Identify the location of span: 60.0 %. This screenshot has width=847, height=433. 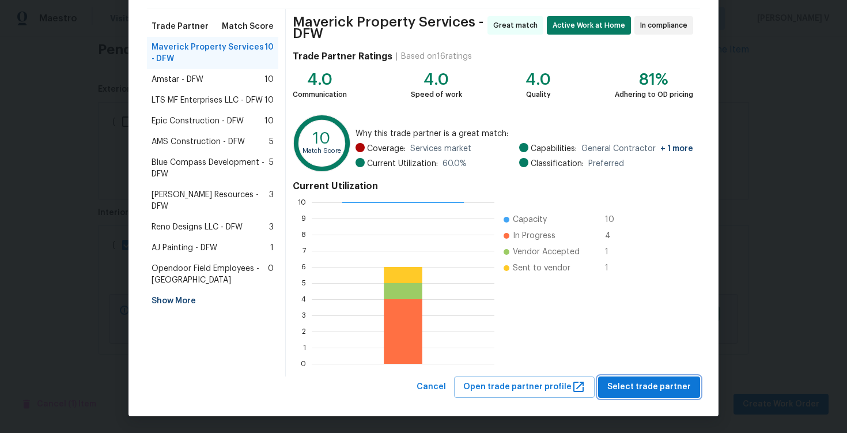
(455, 164).